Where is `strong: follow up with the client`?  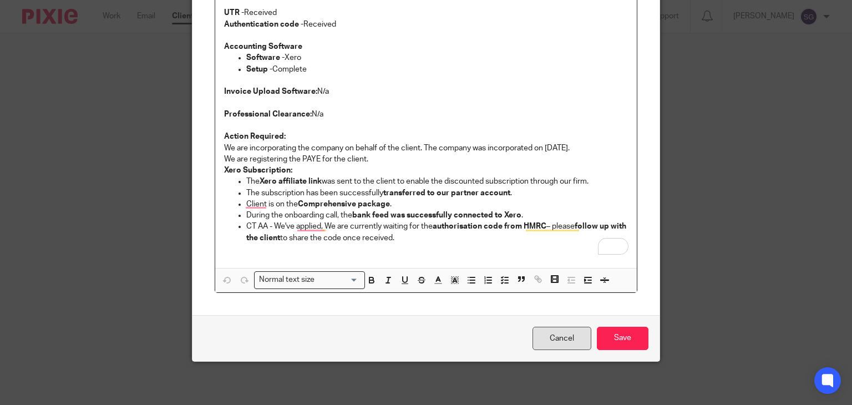
strong: follow up with the client is located at coordinates (437, 232).